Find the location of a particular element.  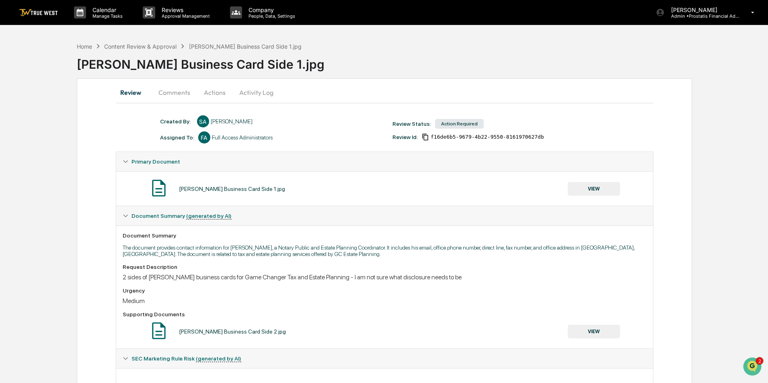

div: SA is located at coordinates (203, 121).